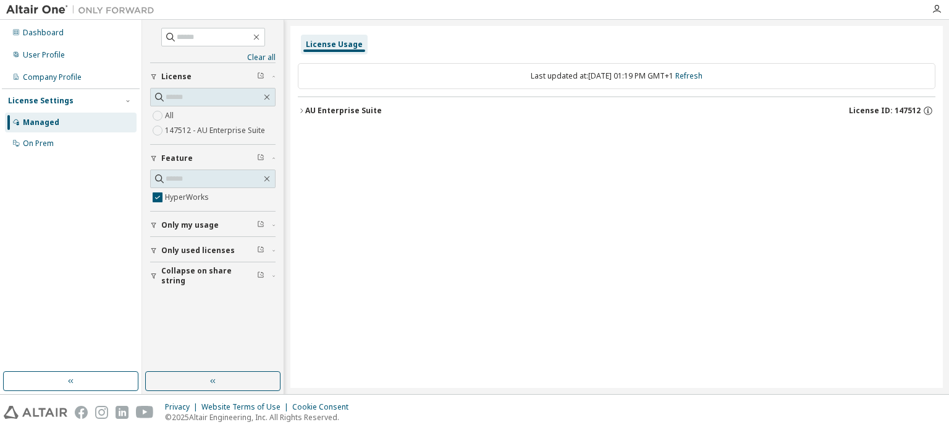 Image resolution: width=949 pixels, height=430 pixels. What do you see at coordinates (617, 111) in the screenshot?
I see `button: AU Enterprise SuiteLicense ID: 147512` at bounding box center [617, 111].